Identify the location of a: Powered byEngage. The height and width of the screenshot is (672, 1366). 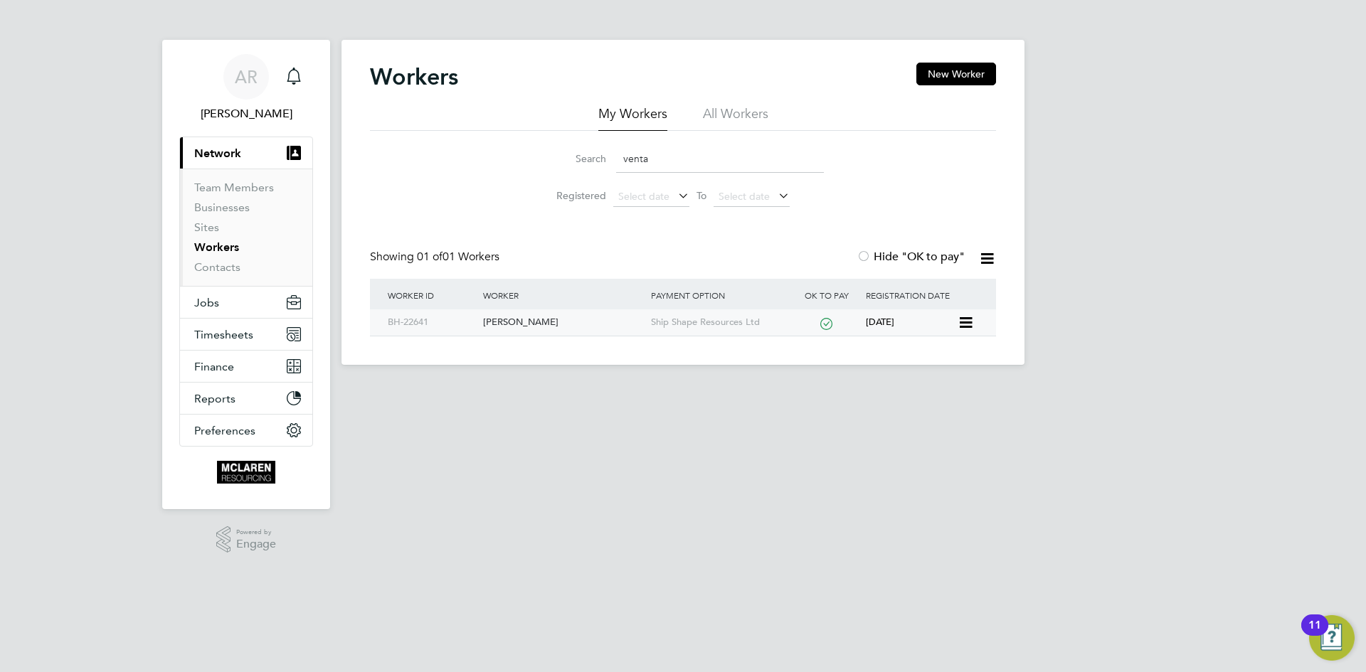
(246, 540).